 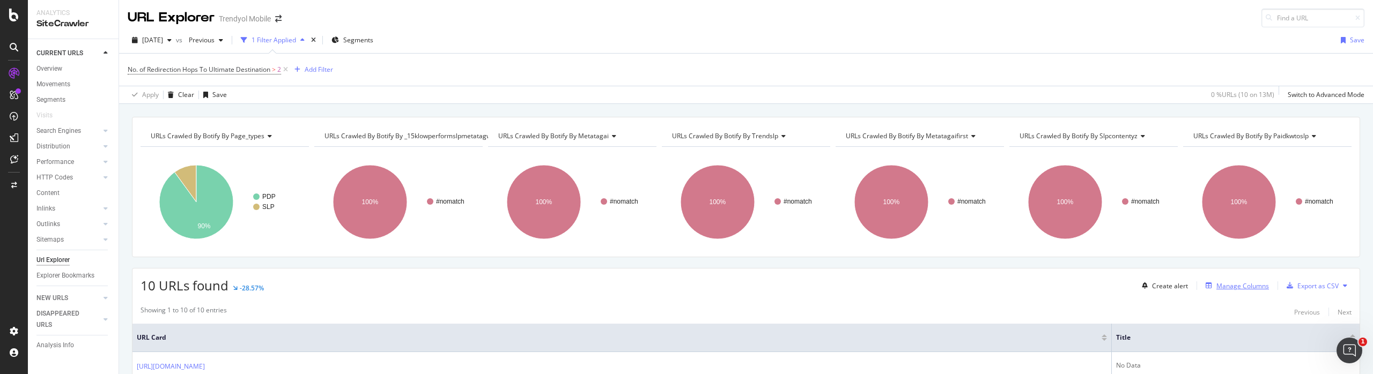 I want to click on a: Explorer Bookmarks, so click(x=73, y=276).